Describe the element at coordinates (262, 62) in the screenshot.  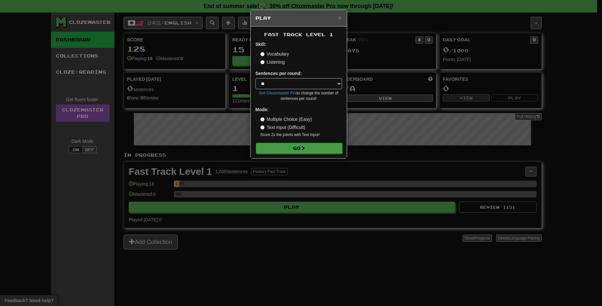
I see `input: Listening` at that location.